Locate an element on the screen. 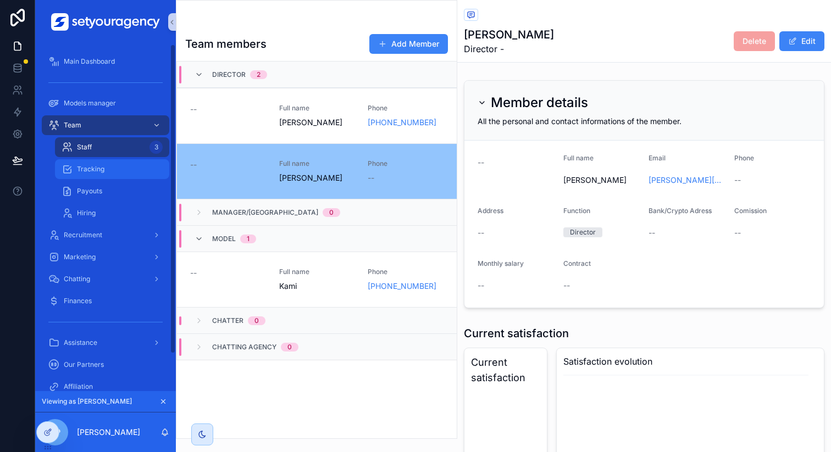 This screenshot has width=831, height=452. a: Our Partners is located at coordinates (106, 365).